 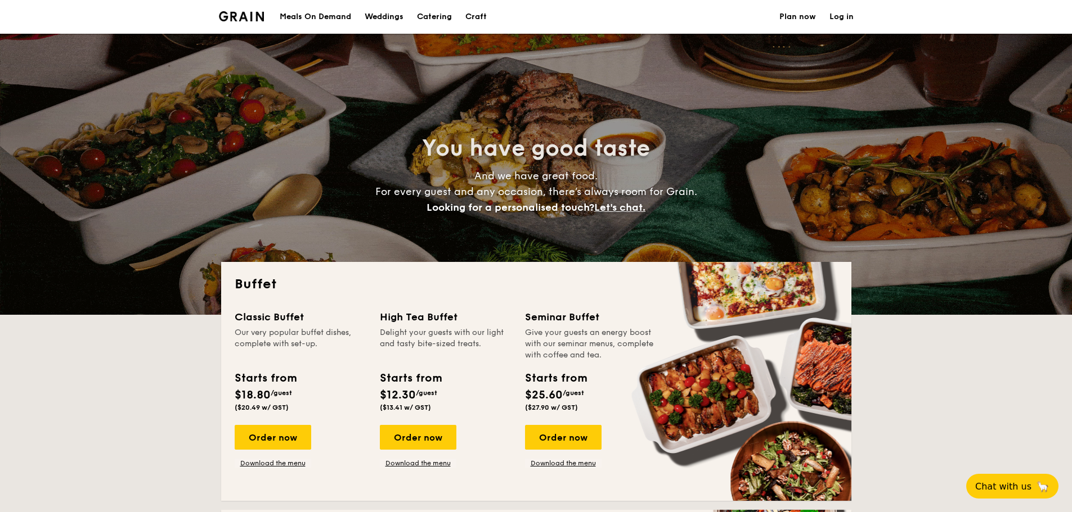 I want to click on button: Chat with us🦙, so click(x=1012, y=487).